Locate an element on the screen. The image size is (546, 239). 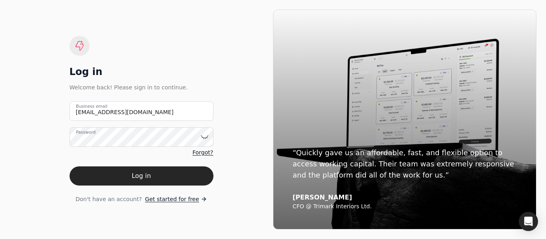
div: CFO @ Trimark Interiors Ltd. is located at coordinates (404, 207).